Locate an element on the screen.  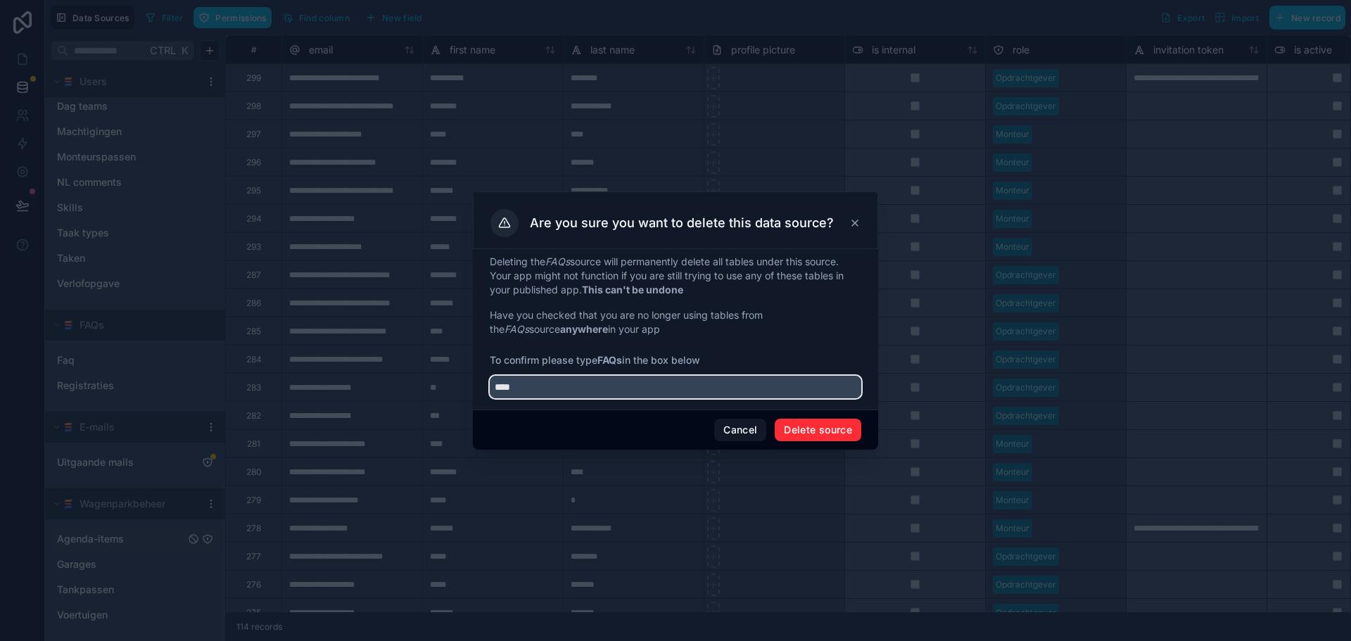
p: Have you checked that you are no longer using tables from the source in your app is located at coordinates (675, 322).